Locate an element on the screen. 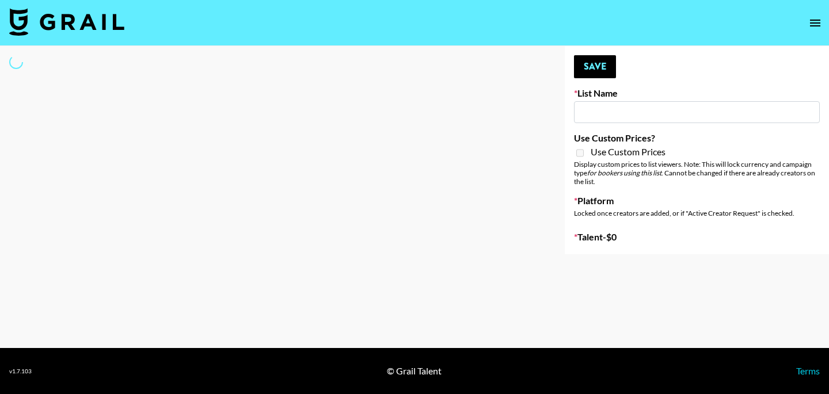 The height and width of the screenshot is (394, 829). em: for bookers using this list is located at coordinates (624, 173).